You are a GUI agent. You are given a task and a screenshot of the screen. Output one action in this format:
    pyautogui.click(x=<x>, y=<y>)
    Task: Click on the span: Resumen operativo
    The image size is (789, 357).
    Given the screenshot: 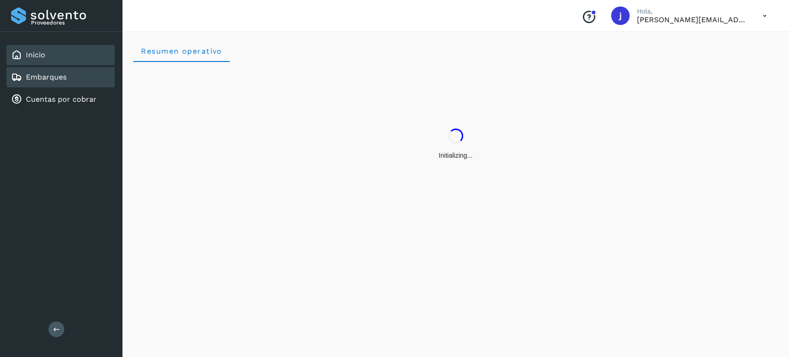 What is the action you would take?
    pyautogui.click(x=181, y=51)
    